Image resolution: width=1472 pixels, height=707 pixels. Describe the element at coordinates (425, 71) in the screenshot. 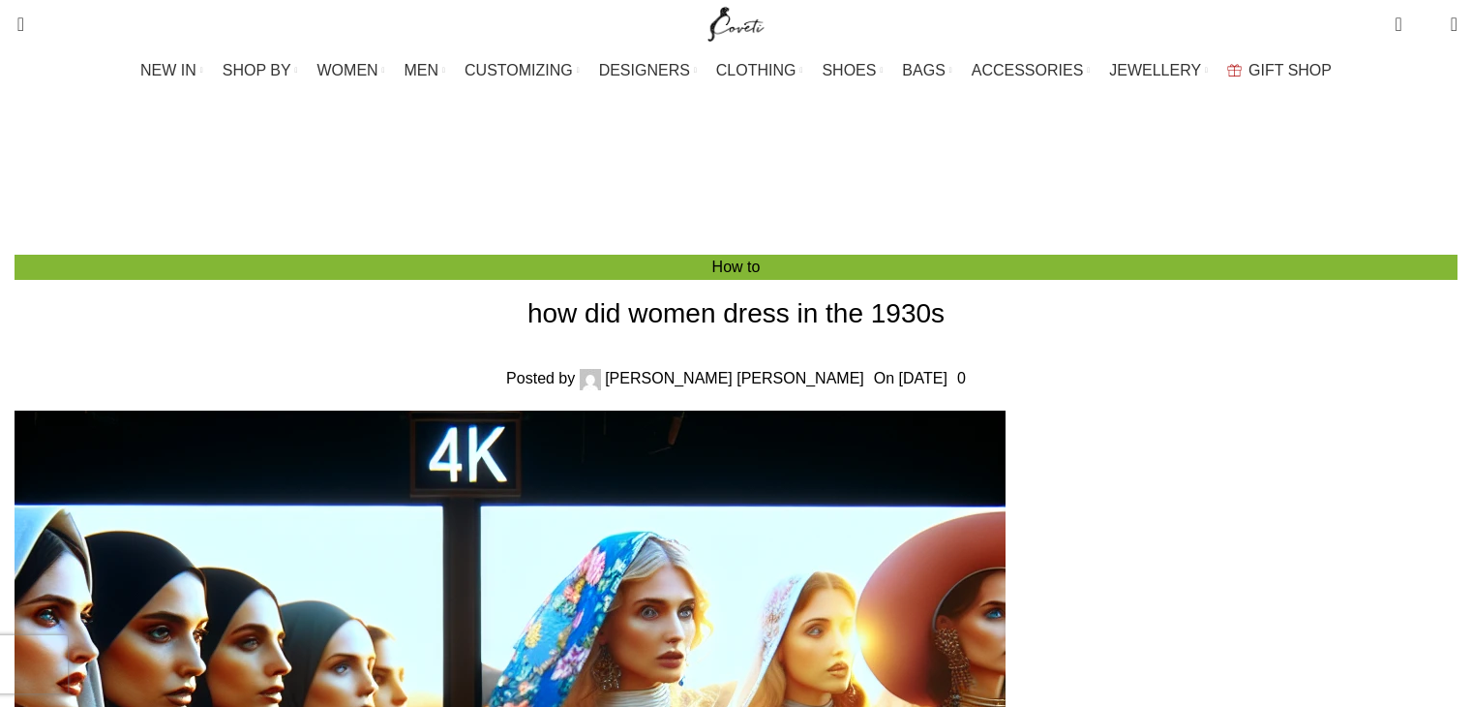

I see `a: MEN` at that location.